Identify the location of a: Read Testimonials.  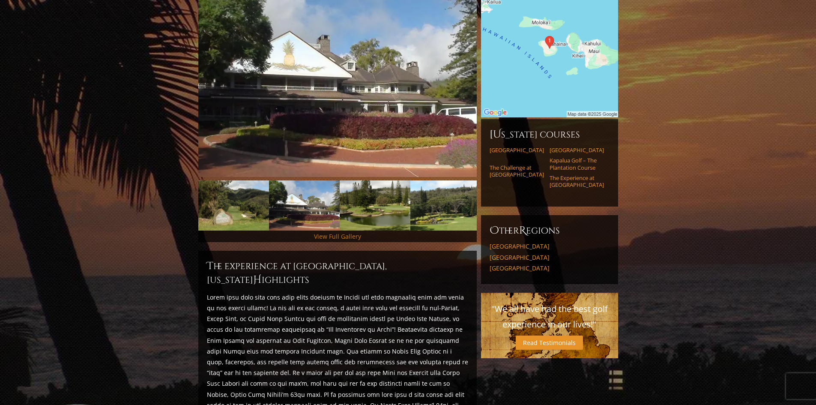
(549, 342).